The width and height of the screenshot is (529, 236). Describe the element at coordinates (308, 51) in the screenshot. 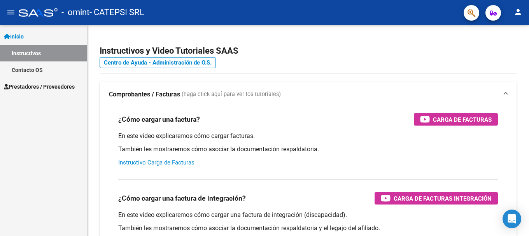

I see `h2: Instructivos y Video Tutoriales SAAS` at that location.